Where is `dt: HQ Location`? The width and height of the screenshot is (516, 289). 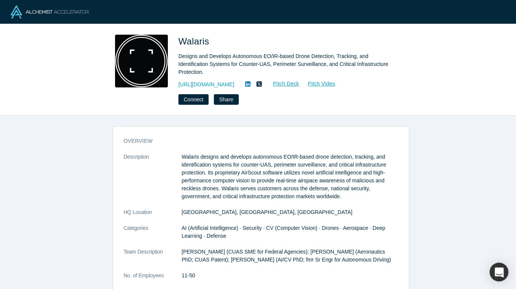 dt: HQ Location is located at coordinates (153, 216).